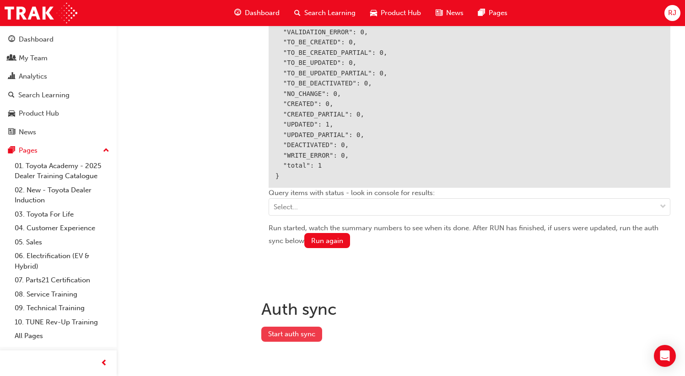 This screenshot has width=685, height=376. I want to click on a: 05. Sales, so click(62, 242).